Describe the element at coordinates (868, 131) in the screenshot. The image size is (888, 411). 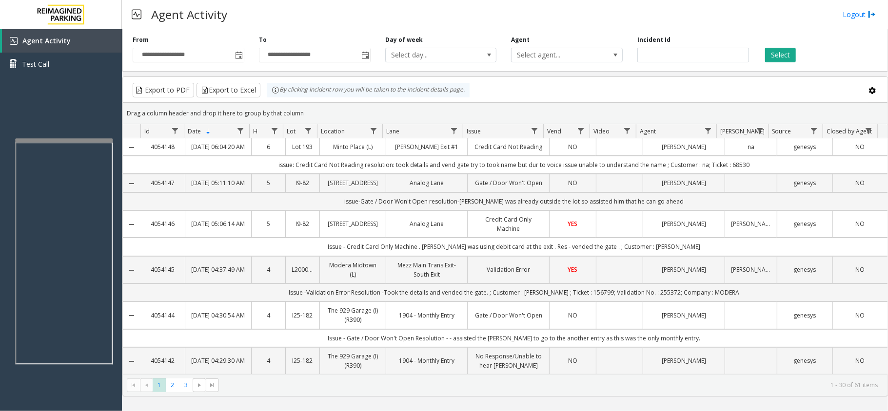
I see `a: Closed by Agent Filter Menu` at that location.